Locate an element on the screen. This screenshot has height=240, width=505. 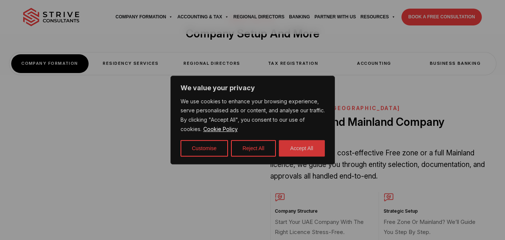
div: We value your privacy is located at coordinates (253, 120).